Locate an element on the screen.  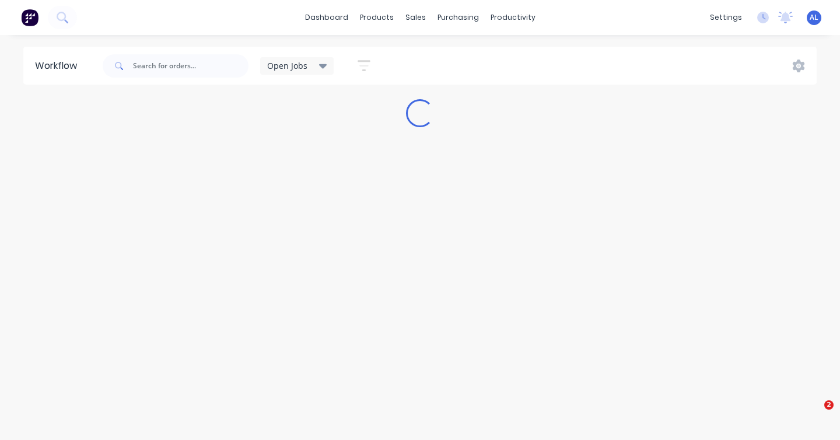
div: settings is located at coordinates (726, 17).